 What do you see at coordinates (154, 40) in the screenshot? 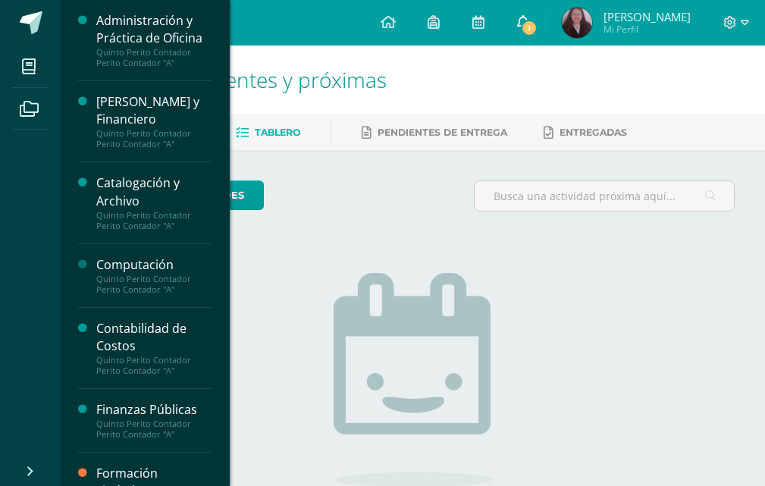
I see `a: Administración y Práctica de OficinaQuinto Perito Contador Perito Contador "A"` at bounding box center [154, 40].